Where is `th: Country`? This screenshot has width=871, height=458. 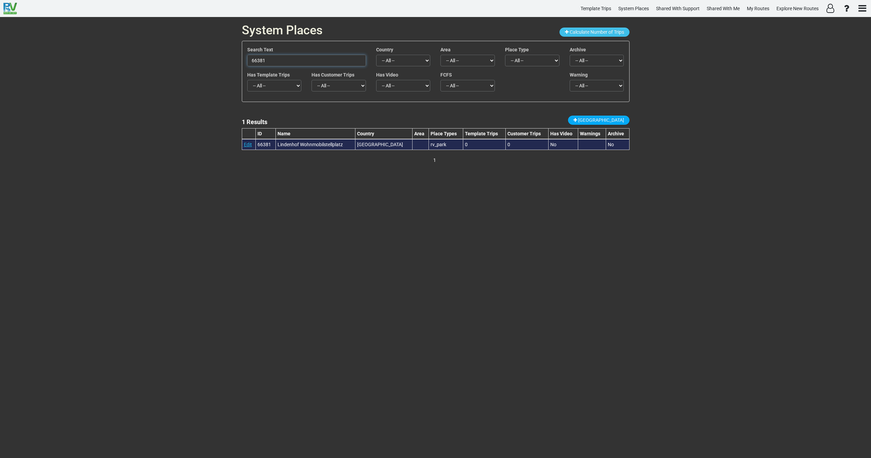 th: Country is located at coordinates (383, 134).